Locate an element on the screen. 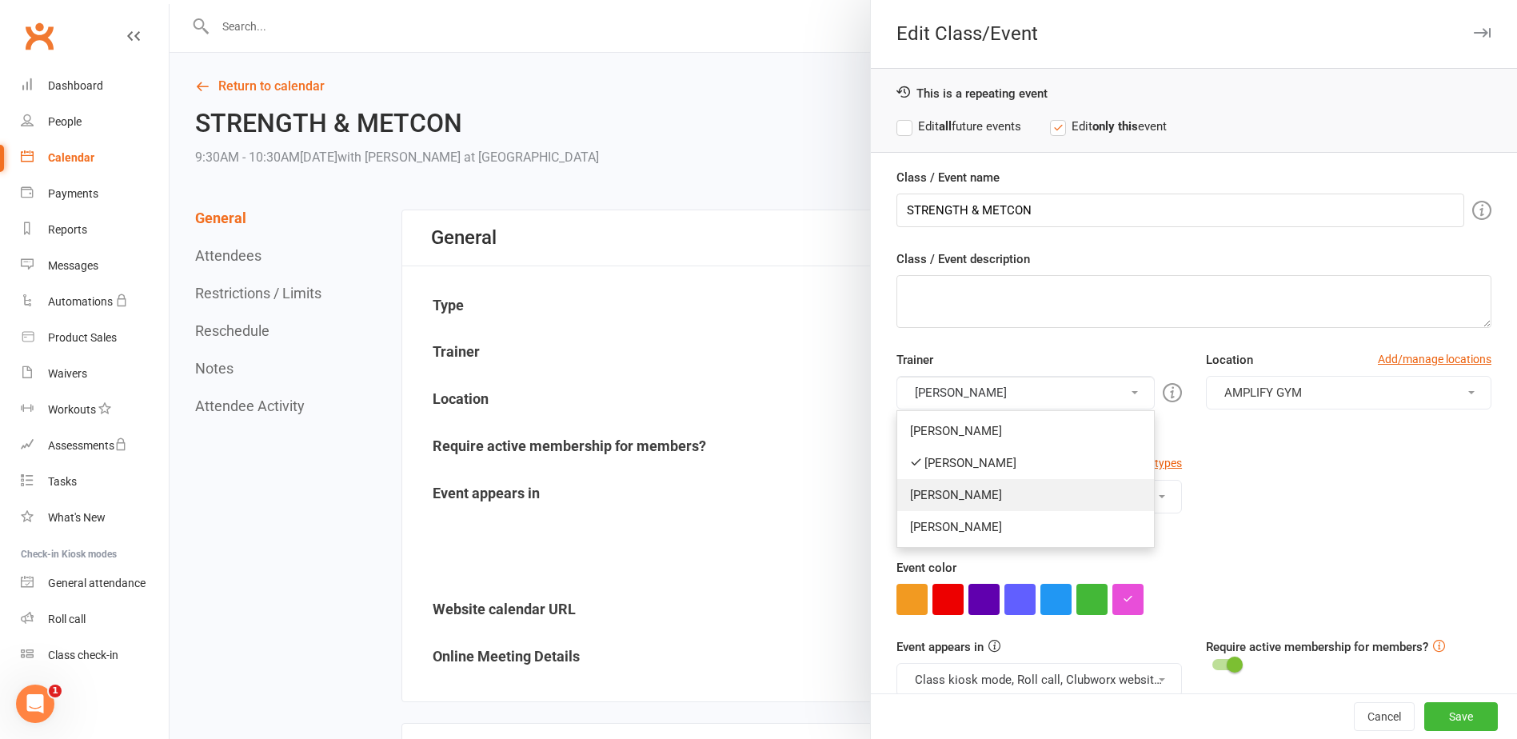 Image resolution: width=1517 pixels, height=739 pixels. strong: all is located at coordinates (945, 126).